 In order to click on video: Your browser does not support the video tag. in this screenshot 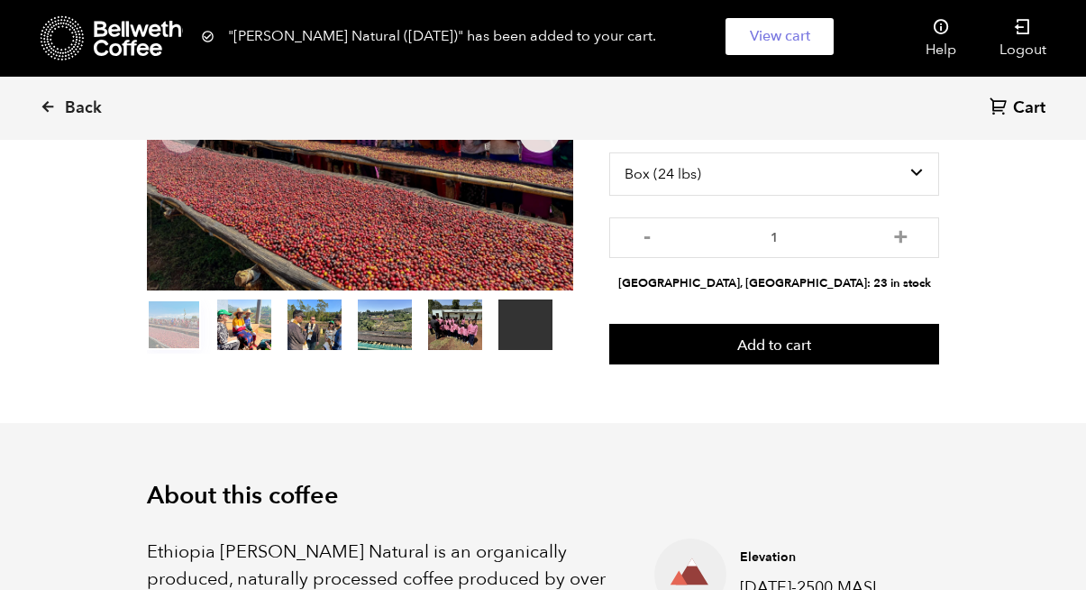, I will do `click(526, 325)`.